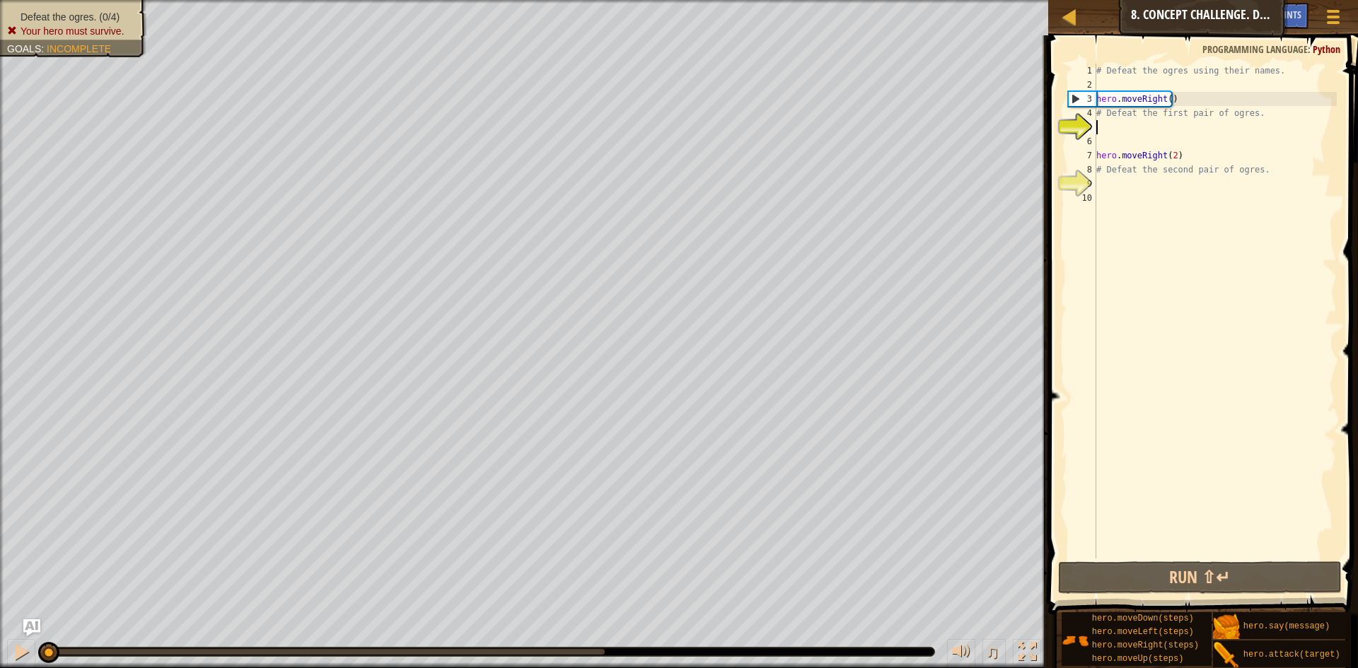 This screenshot has width=1358, height=668. Describe the element at coordinates (1326, 49) in the screenshot. I see `span: Python` at that location.